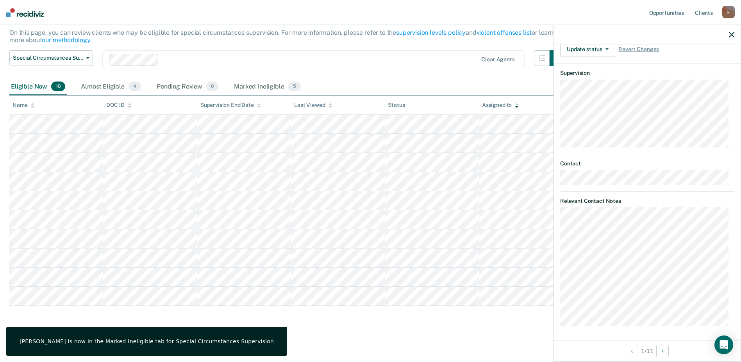  I want to click on div: 1 / 11, so click(647, 351).